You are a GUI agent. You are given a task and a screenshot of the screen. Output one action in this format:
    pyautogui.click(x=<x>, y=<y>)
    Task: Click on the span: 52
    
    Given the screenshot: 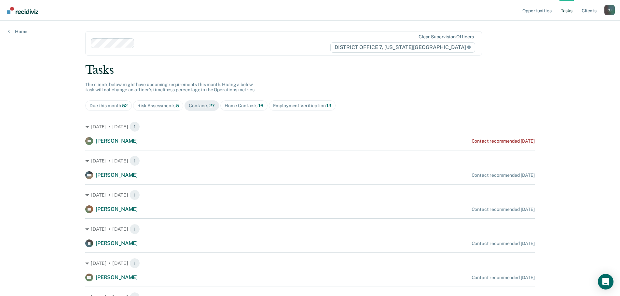 What is the action you would take?
    pyautogui.click(x=125, y=106)
    